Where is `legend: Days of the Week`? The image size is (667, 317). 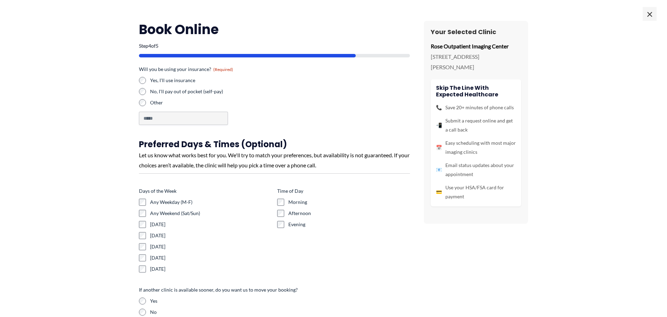 legend: Days of the Week is located at coordinates (158, 191).